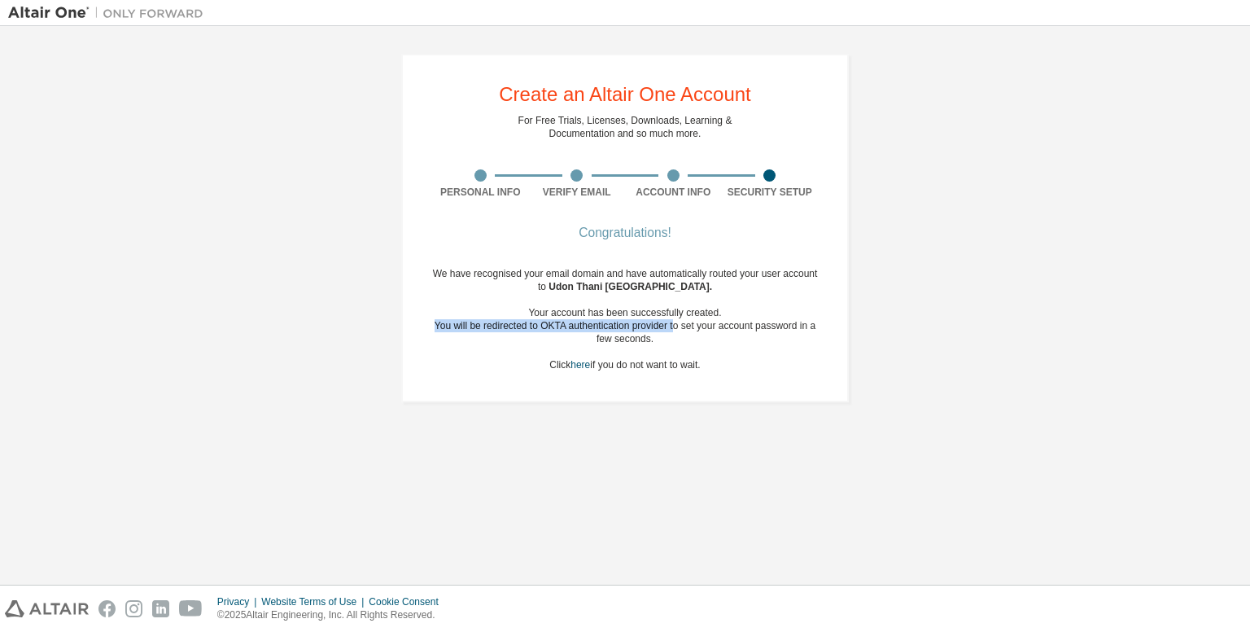 Image resolution: width=1250 pixels, height=632 pixels. Describe the element at coordinates (46, 608) in the screenshot. I see `img: altair_logo.svg` at that location.